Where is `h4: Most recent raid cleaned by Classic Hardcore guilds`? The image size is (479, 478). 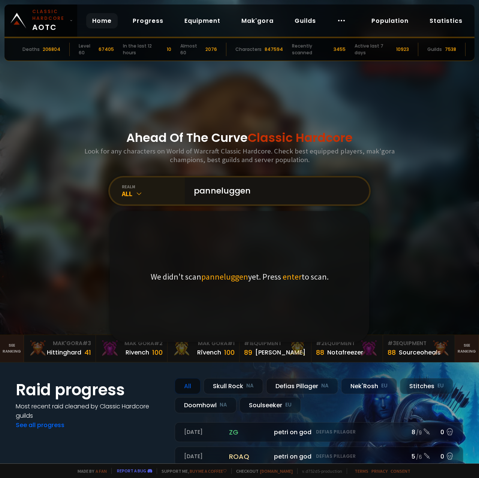 h4: Most recent raid cleaned by Classic Hardcore guilds is located at coordinates (91, 411).